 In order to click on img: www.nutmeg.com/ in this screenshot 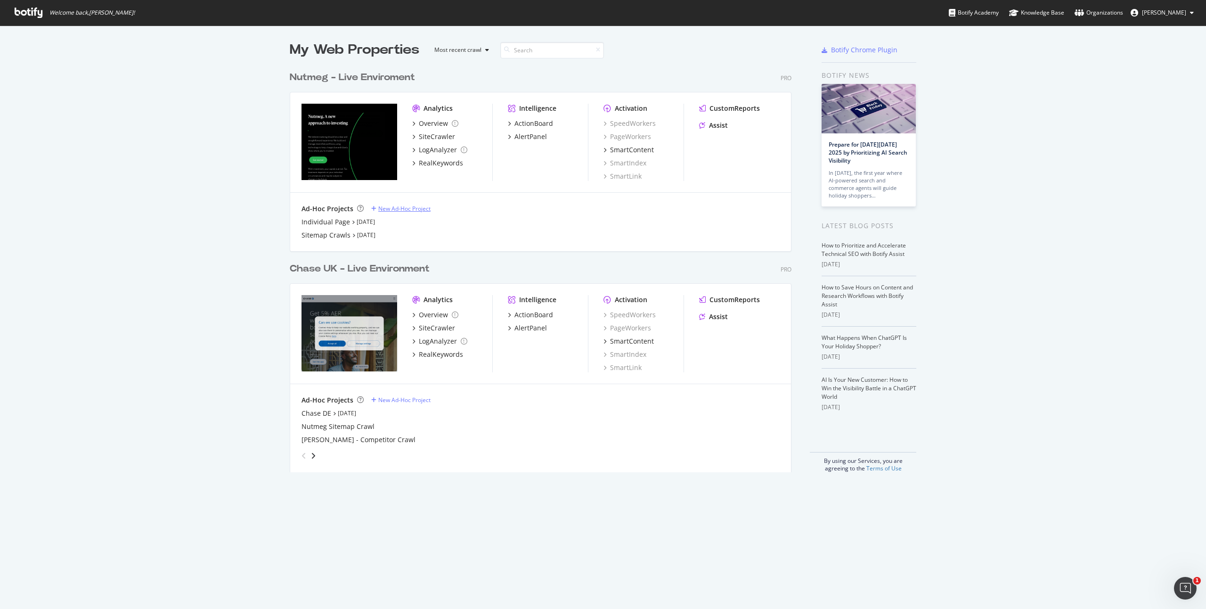, I will do `click(349, 142)`.